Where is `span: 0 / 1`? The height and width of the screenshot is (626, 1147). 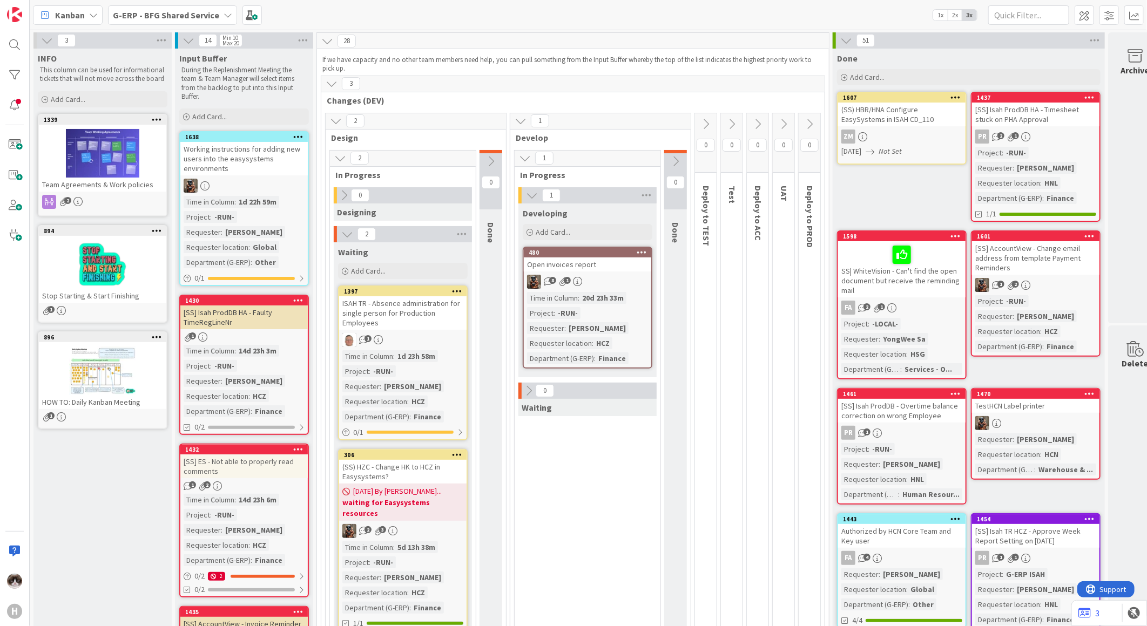
span: 0 / 1 is located at coordinates (199, 278).